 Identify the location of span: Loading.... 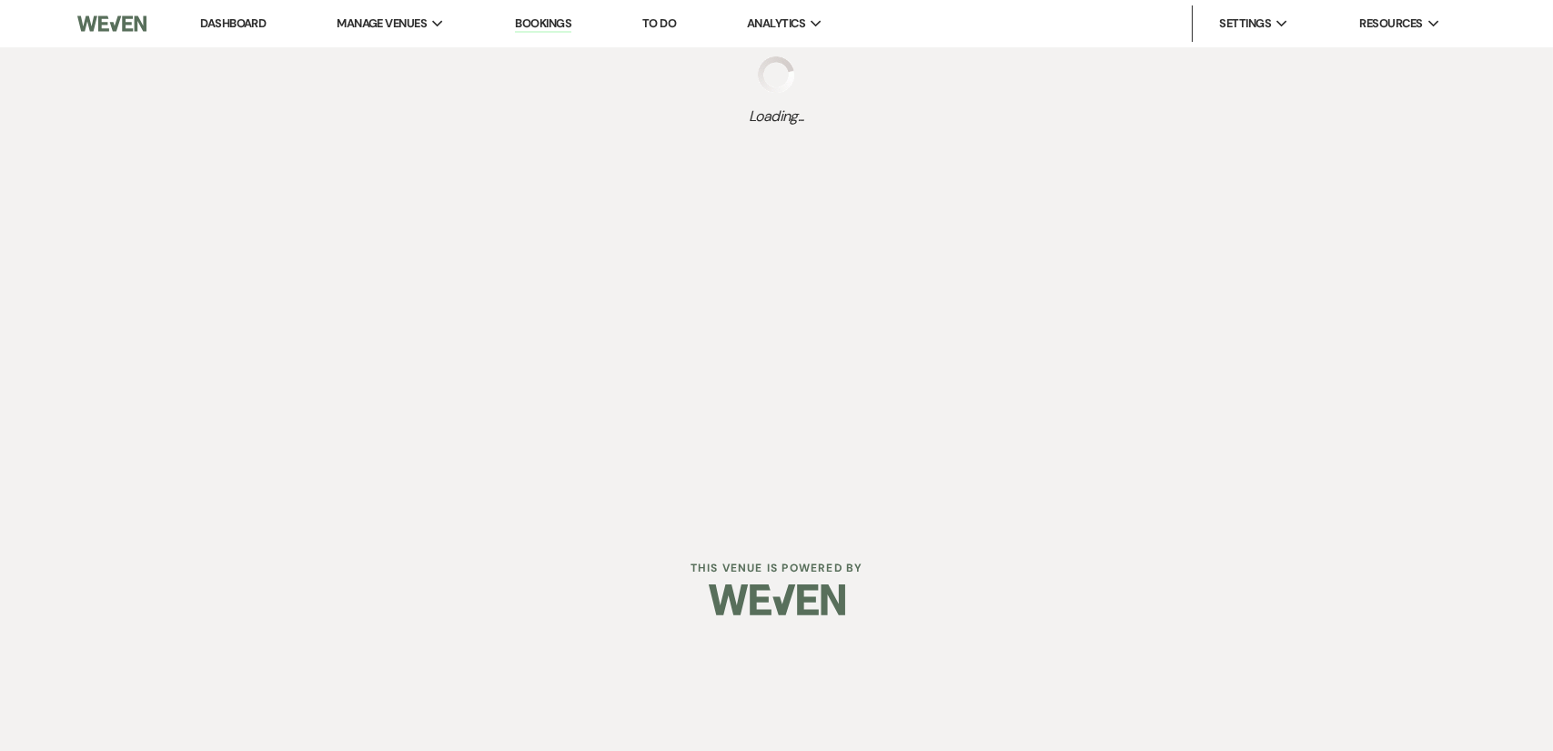
(776, 116).